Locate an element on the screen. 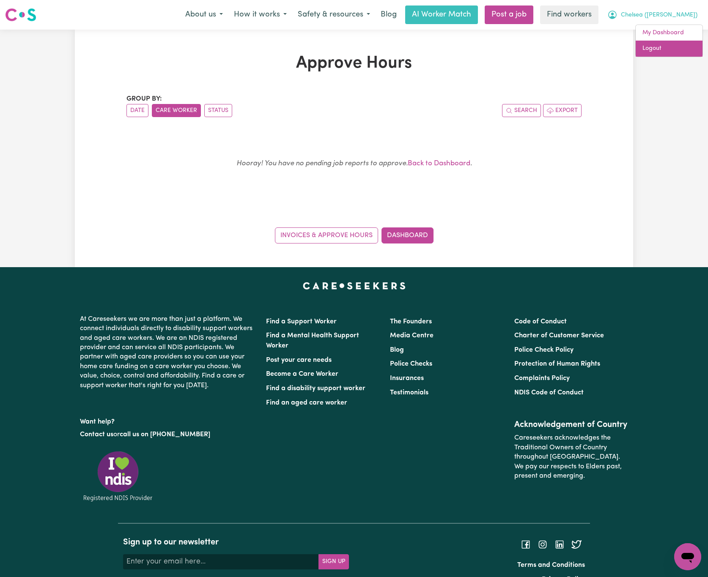 Image resolution: width=708 pixels, height=577 pixels. a: Find a Support Worker is located at coordinates (301, 322).